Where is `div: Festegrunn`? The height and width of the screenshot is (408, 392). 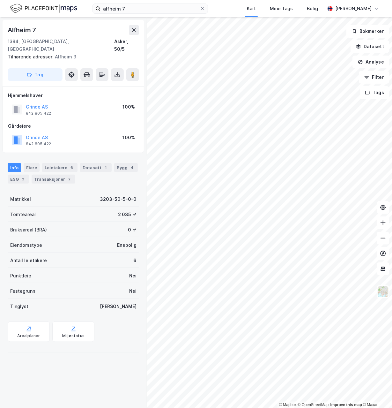 div: Festegrunn is located at coordinates (23, 291).